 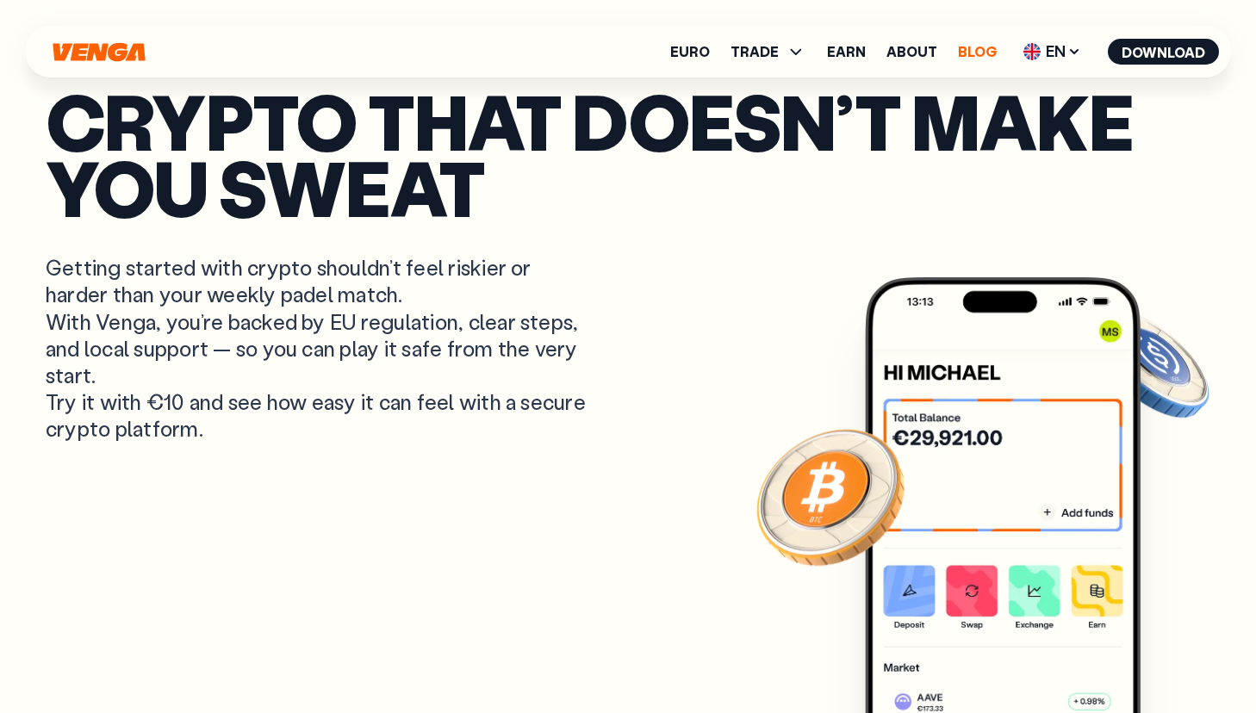 What do you see at coordinates (977, 52) in the screenshot?
I see `a: Blog` at bounding box center [977, 52].